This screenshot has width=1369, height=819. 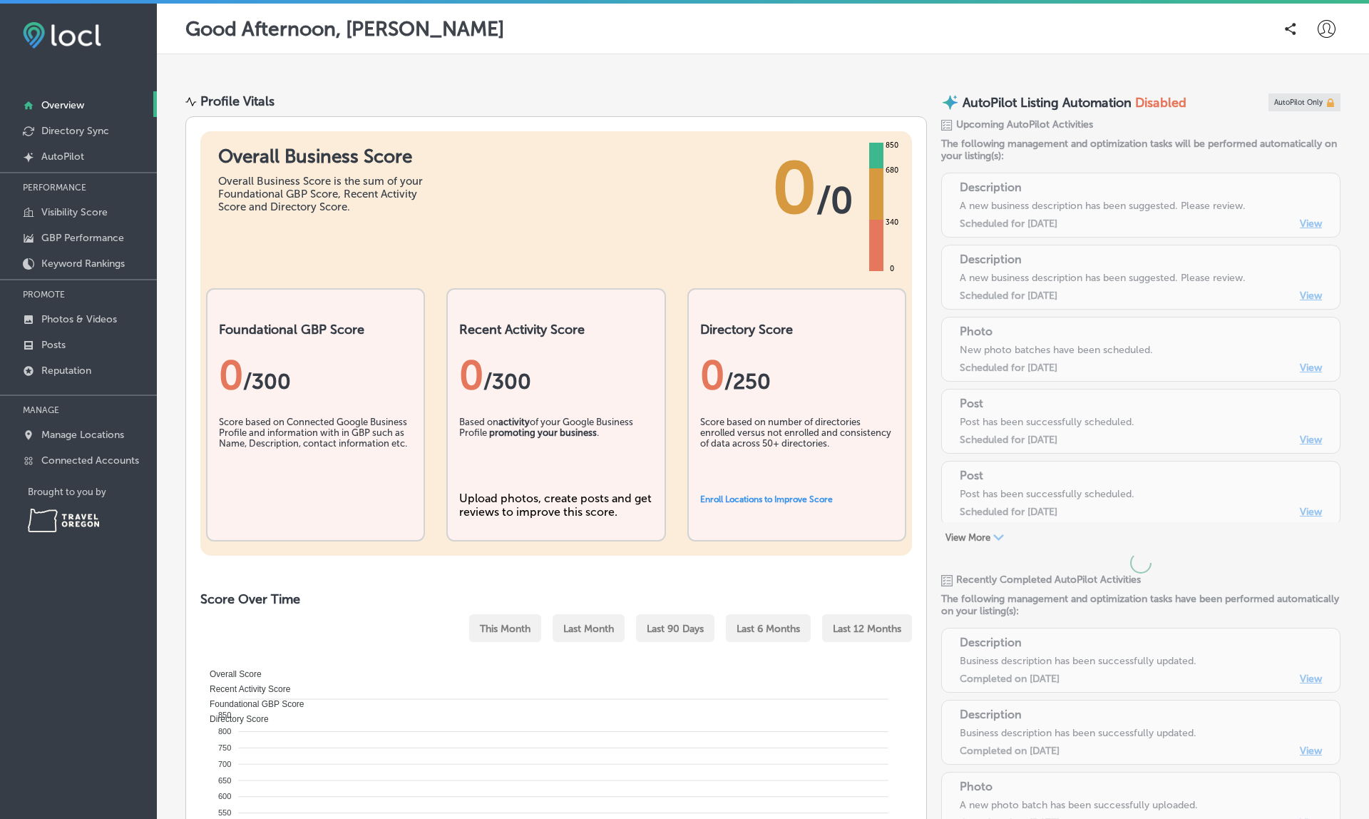 I want to click on tspan: 700, so click(x=225, y=764).